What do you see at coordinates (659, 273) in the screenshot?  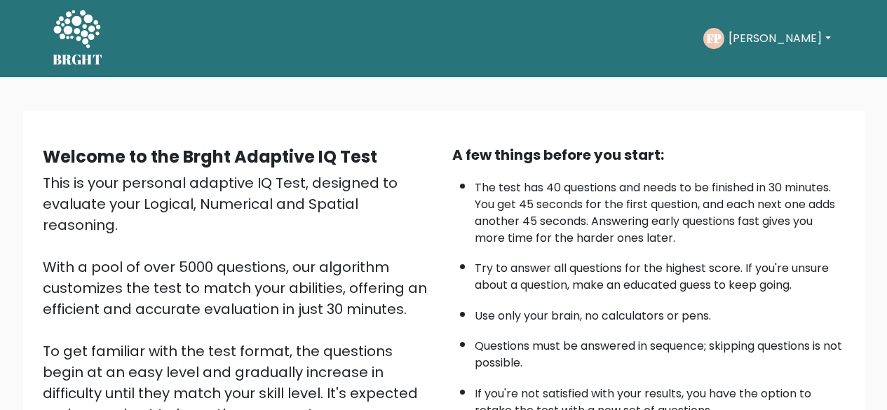 I see `li: Try to answer all questions for the highest score. If you're unsure about a question, make an edu...` at bounding box center [659, 273].